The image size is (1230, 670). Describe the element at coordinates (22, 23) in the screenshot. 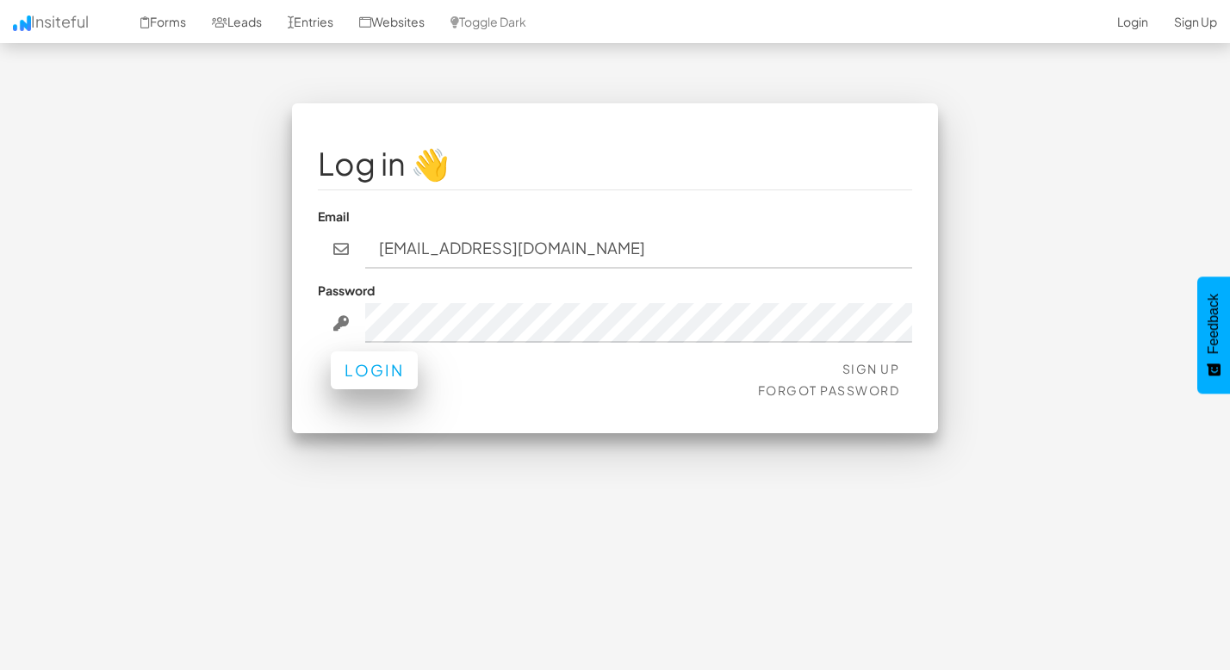

I see `img: icon.png` at that location.